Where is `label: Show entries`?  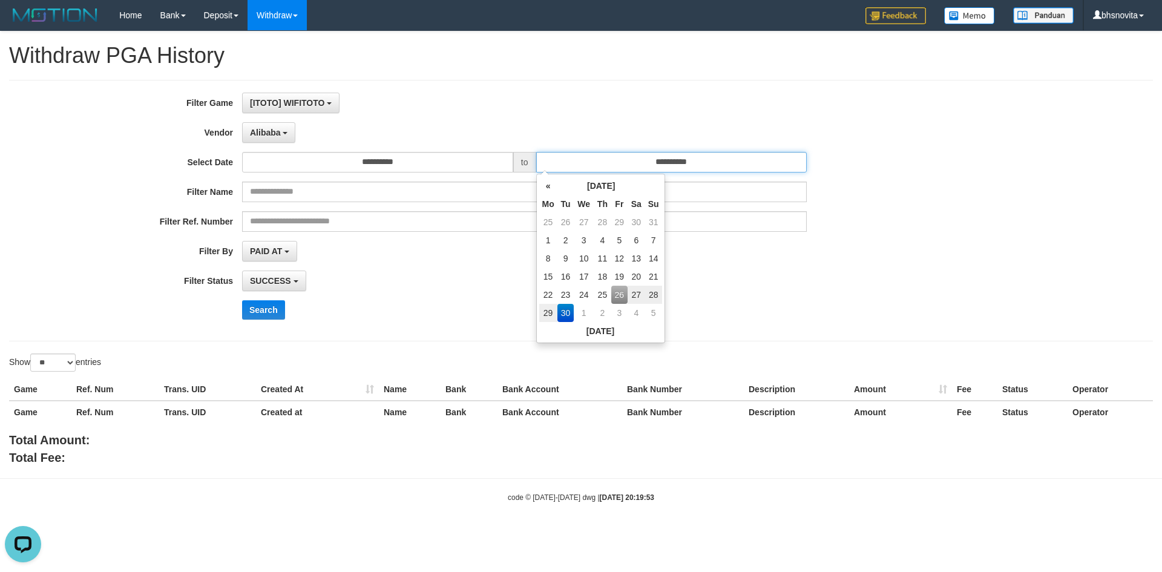 label: Show entries is located at coordinates (55, 362).